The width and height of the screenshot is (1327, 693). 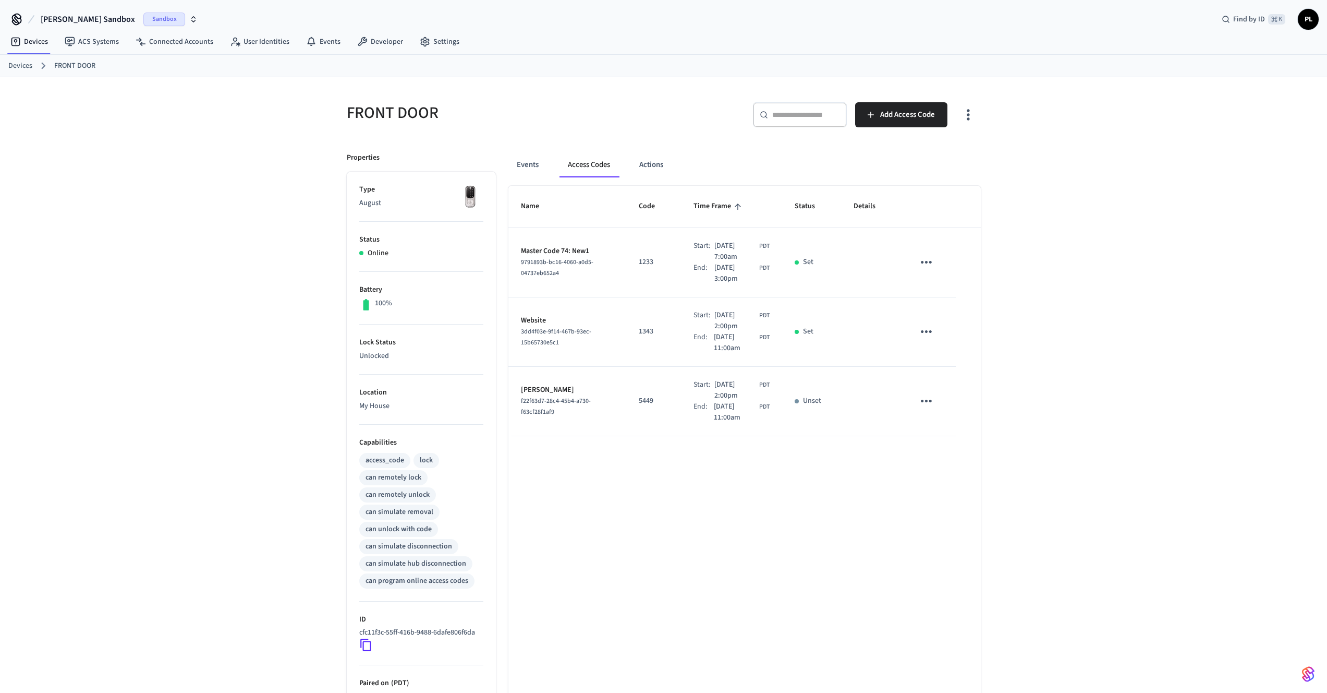 What do you see at coordinates (421, 619) in the screenshot?
I see `p: ID` at bounding box center [421, 619].